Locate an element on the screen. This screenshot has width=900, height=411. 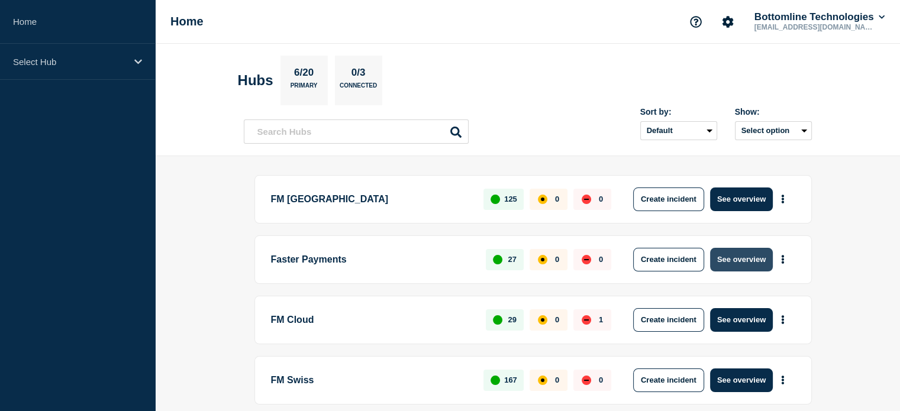
h2: Hubs is located at coordinates (256, 80).